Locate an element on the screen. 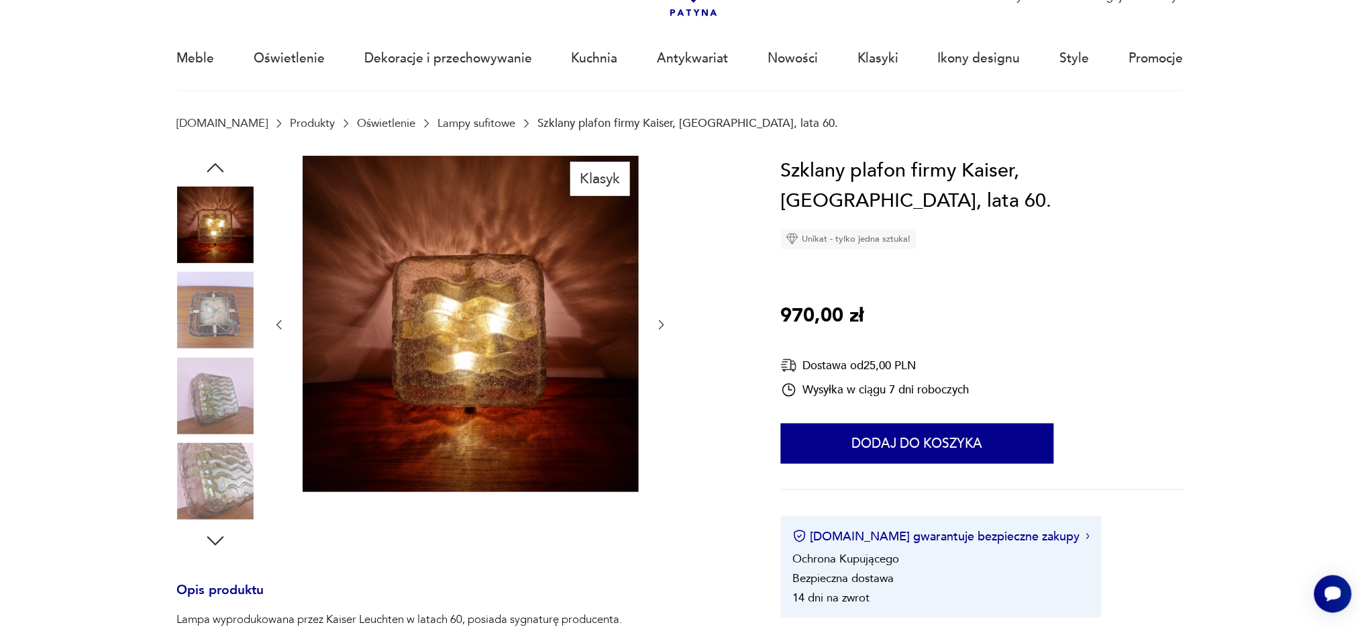 This screenshot has height=629, width=1360. div: Wysyłka w ciągu 7 dni roboczych is located at coordinates (875, 390).